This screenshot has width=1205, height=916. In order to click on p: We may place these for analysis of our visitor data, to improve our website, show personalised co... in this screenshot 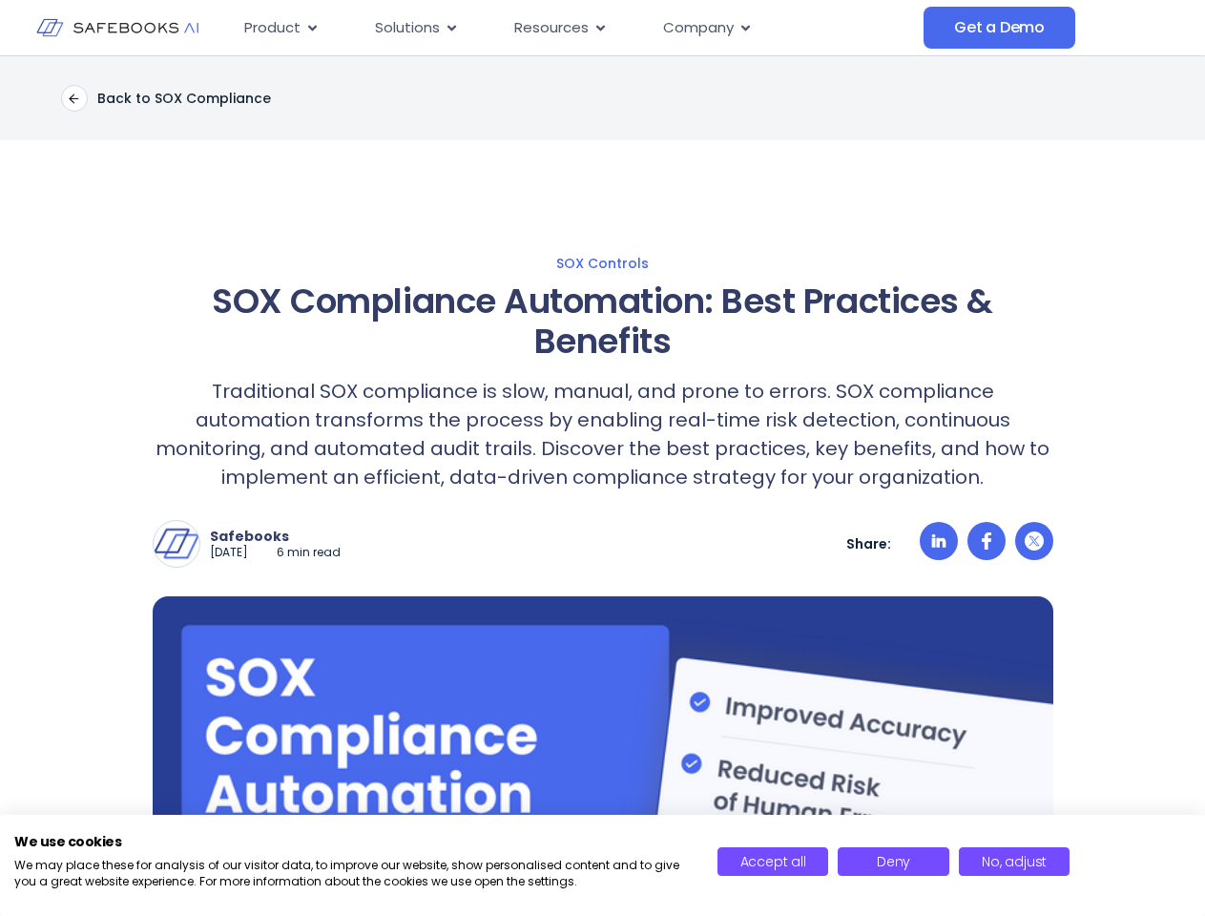, I will do `click(351, 874)`.